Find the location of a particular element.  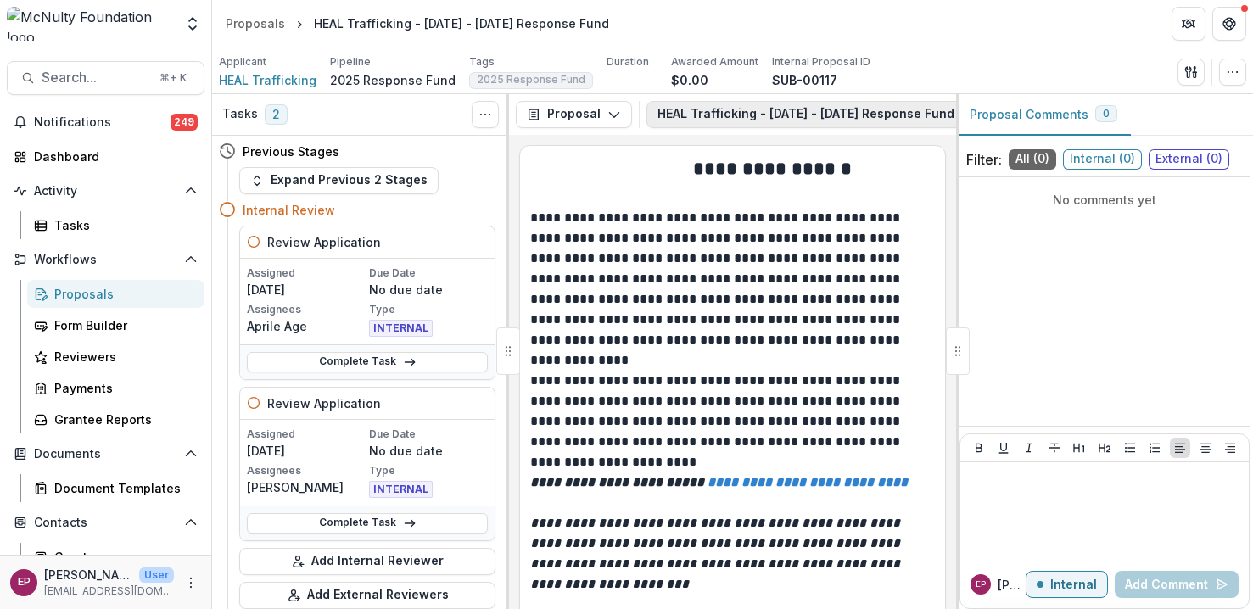

a: Dashboard is located at coordinates (105, 156).